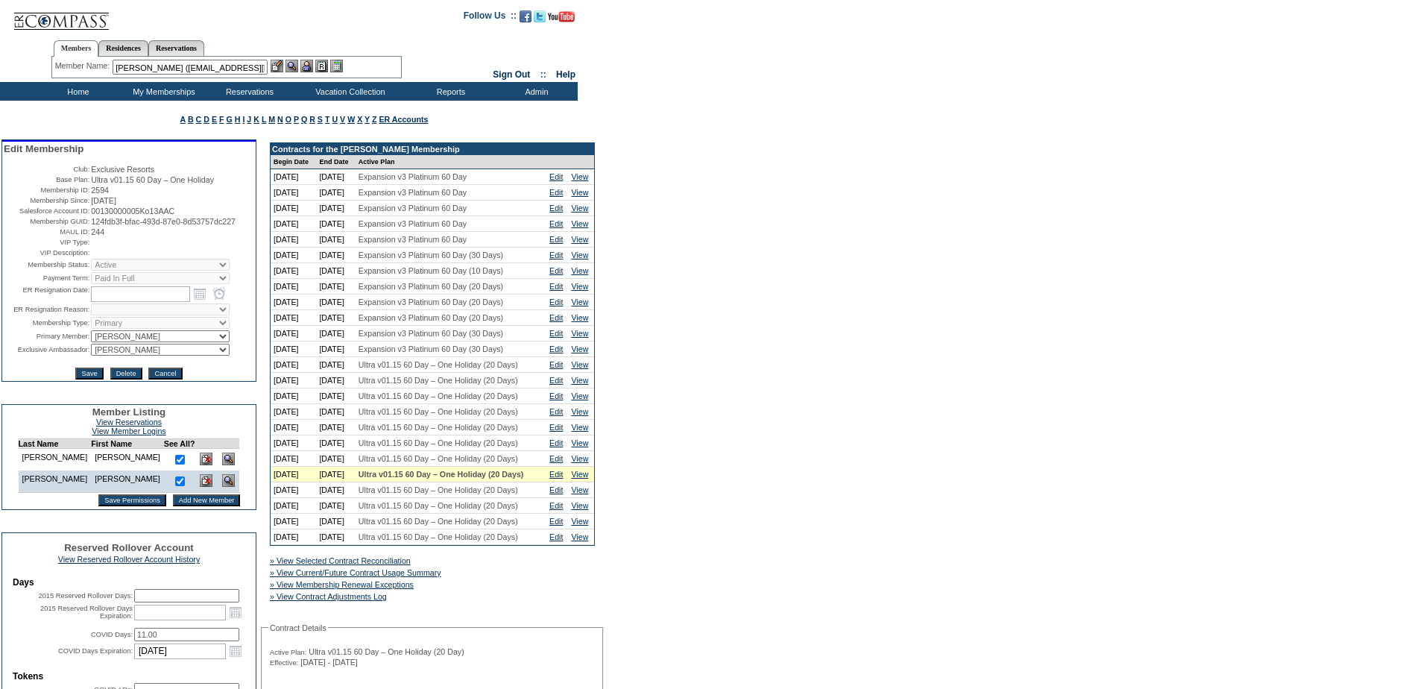 The width and height of the screenshot is (1414, 689). What do you see at coordinates (46, 350) in the screenshot?
I see `td: Exclusive Ambassador:` at bounding box center [46, 350].